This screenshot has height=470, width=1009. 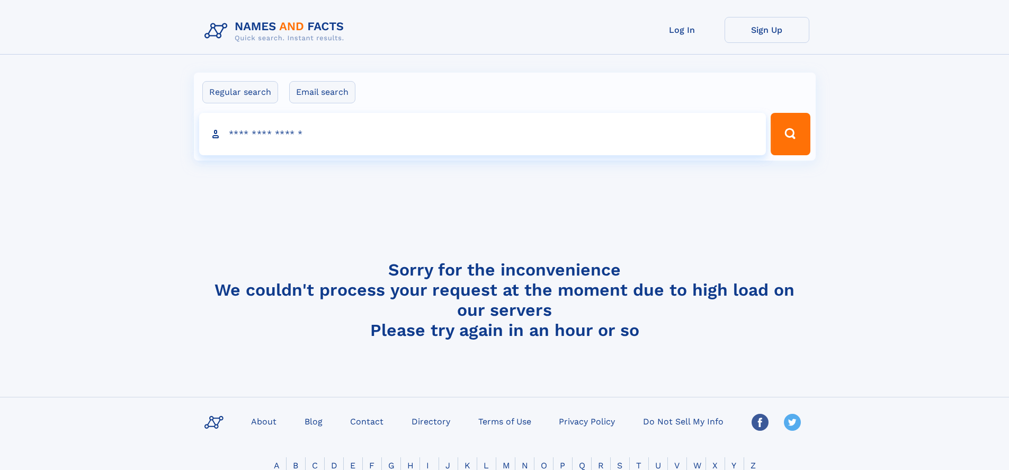 What do you see at coordinates (366, 420) in the screenshot?
I see `a: Contact` at bounding box center [366, 420].